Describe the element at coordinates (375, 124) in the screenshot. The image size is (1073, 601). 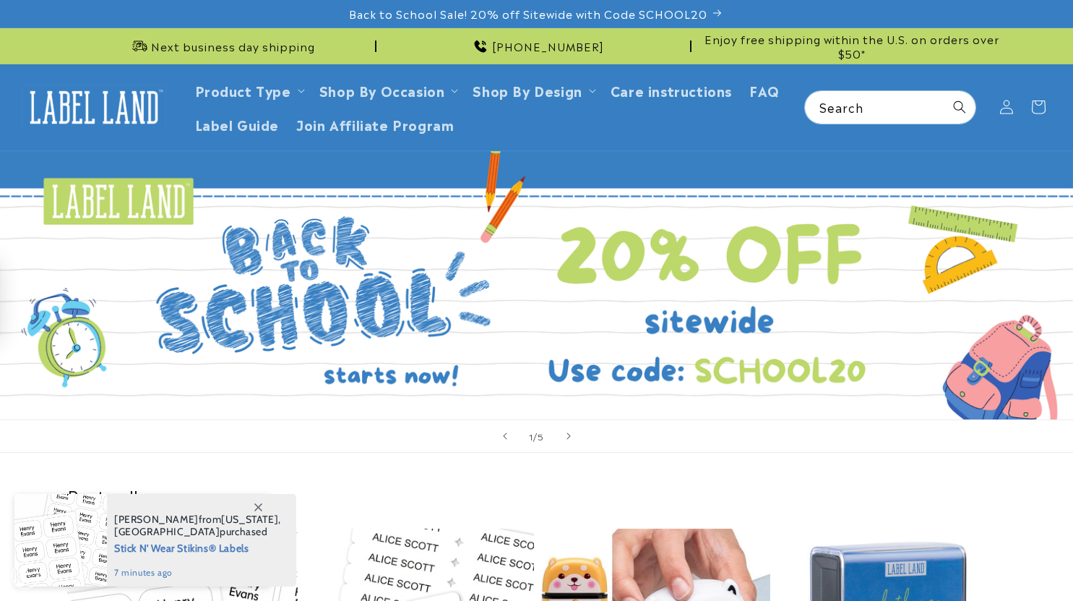
I see `a: Join Affiliate Program` at that location.